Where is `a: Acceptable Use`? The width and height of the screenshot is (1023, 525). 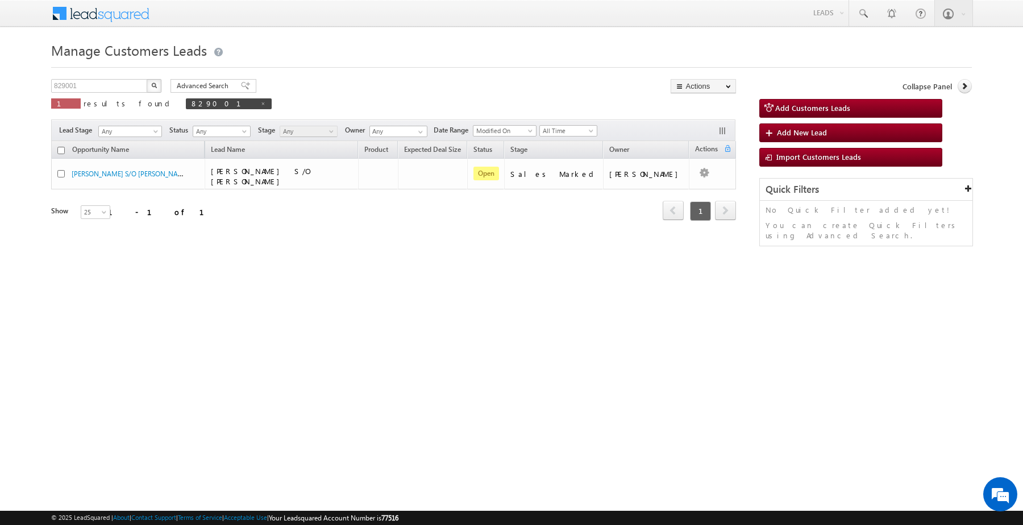 a: Acceptable Use is located at coordinates (246, 517).